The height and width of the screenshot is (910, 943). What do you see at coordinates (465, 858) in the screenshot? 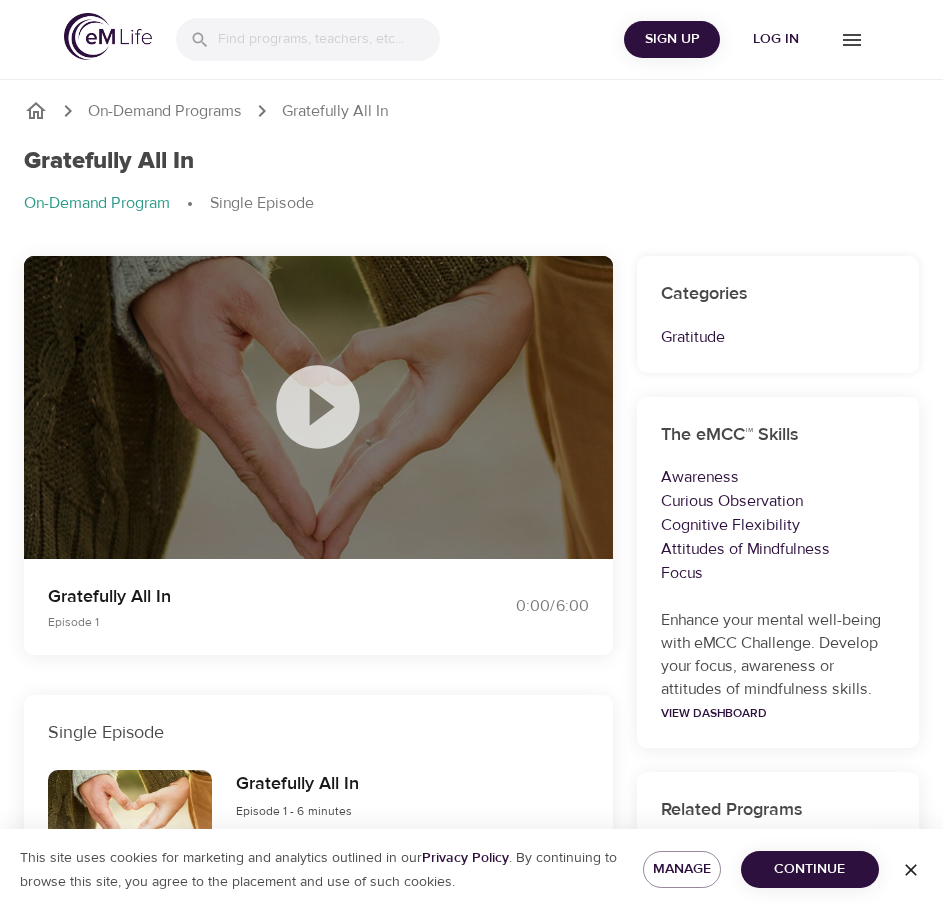
I see `b: Privacy Policy` at bounding box center [465, 858].